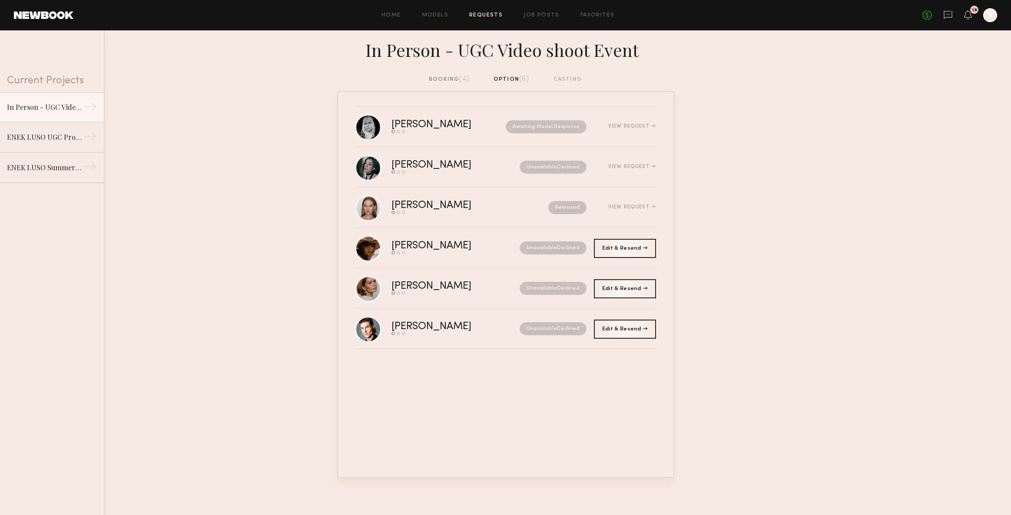  What do you see at coordinates (45, 168) in the screenshot?
I see `div: ENEK LUSO Summer photshoot` at bounding box center [45, 168].